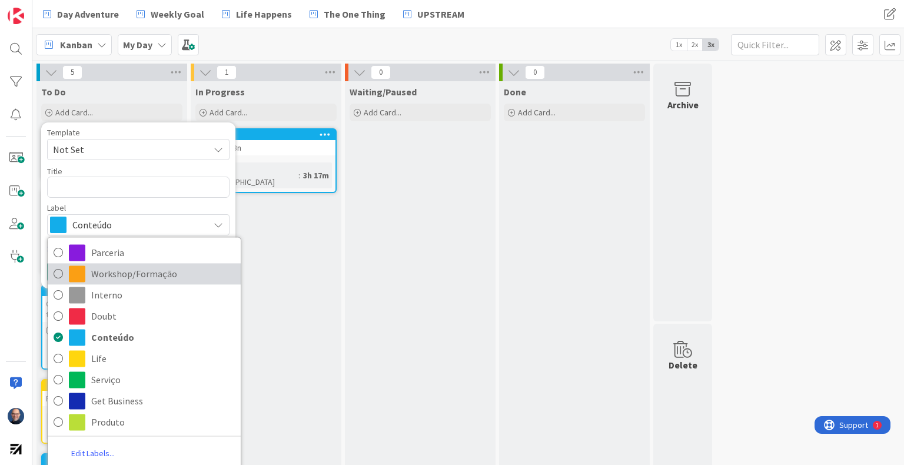  What do you see at coordinates (695, 45) in the screenshot?
I see `span: 2x` at bounding box center [695, 45].